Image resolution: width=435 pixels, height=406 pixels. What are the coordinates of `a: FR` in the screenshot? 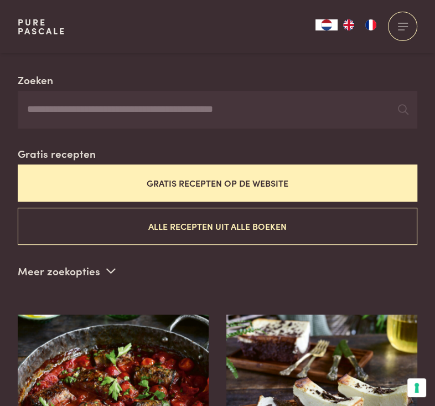 It's located at (371, 25).